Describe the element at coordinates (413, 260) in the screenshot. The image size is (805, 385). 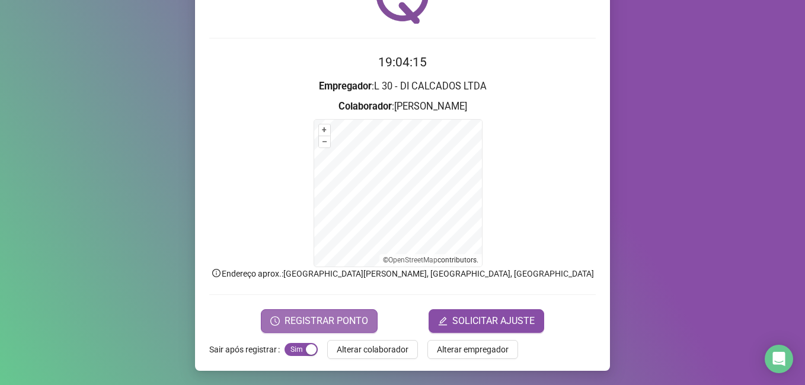
I see `a: OpenStreetMap` at that location.